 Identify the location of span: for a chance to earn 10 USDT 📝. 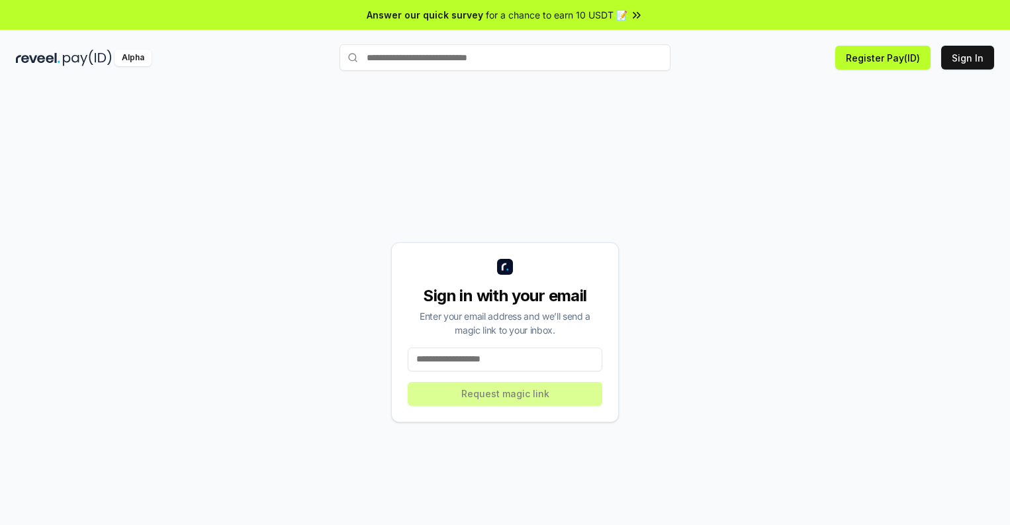
(557, 15).